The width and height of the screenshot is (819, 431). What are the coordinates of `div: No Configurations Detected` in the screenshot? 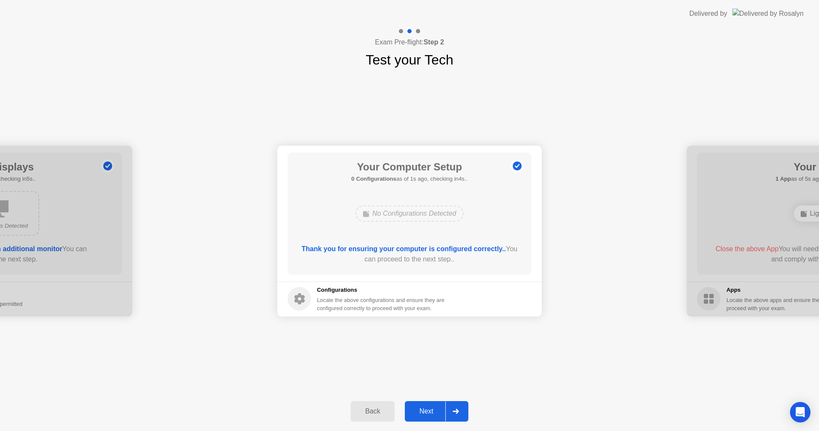 It's located at (410, 213).